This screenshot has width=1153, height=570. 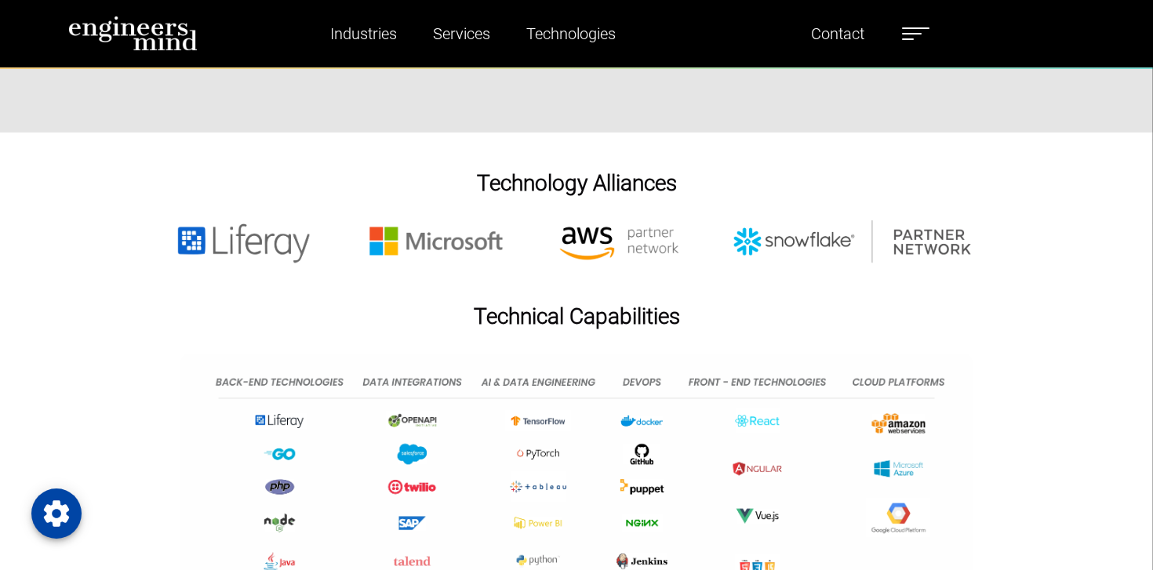 I want to click on a: Services, so click(x=461, y=34).